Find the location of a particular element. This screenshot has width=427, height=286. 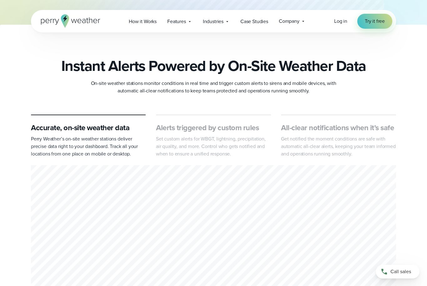

h3: All-clear notifications when it’s safe is located at coordinates (339, 128).